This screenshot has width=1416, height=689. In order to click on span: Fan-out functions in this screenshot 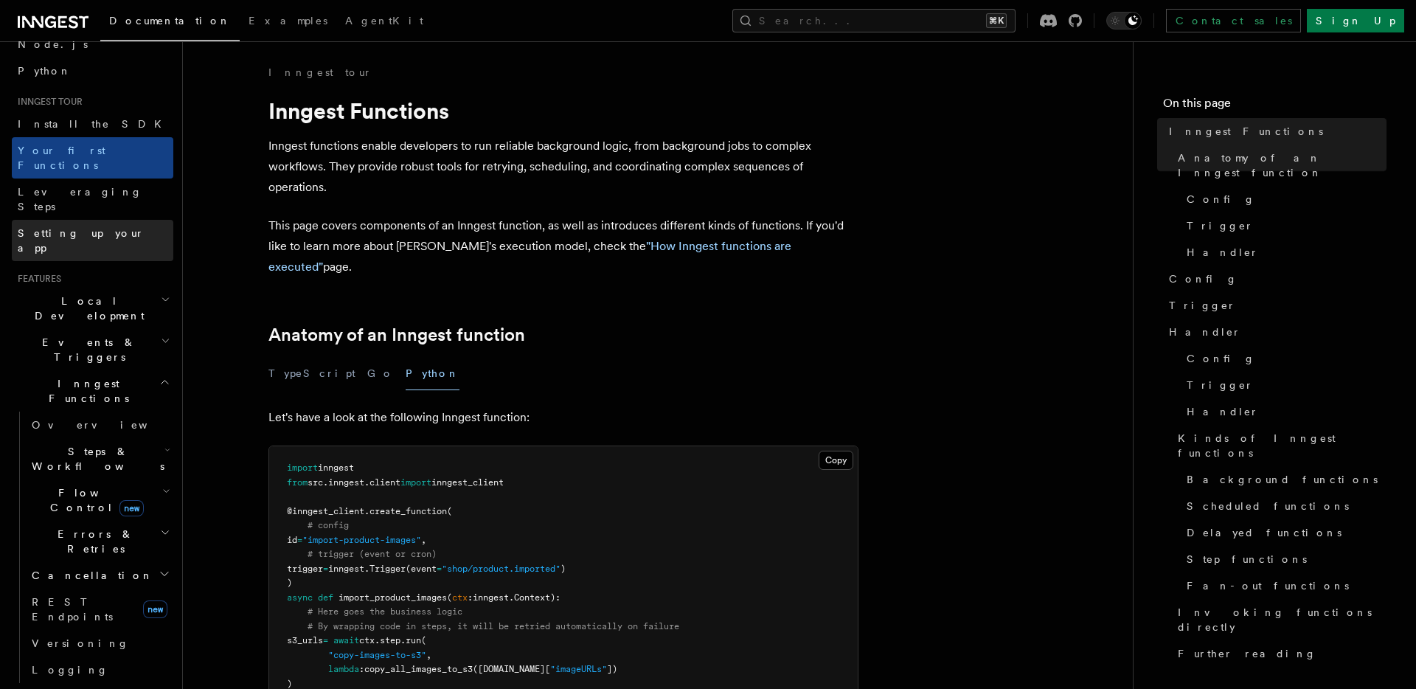, I will do `click(1268, 586)`.